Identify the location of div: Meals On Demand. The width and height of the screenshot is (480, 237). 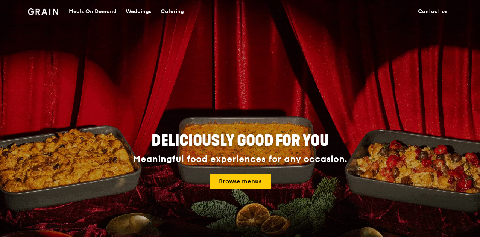
(92, 12).